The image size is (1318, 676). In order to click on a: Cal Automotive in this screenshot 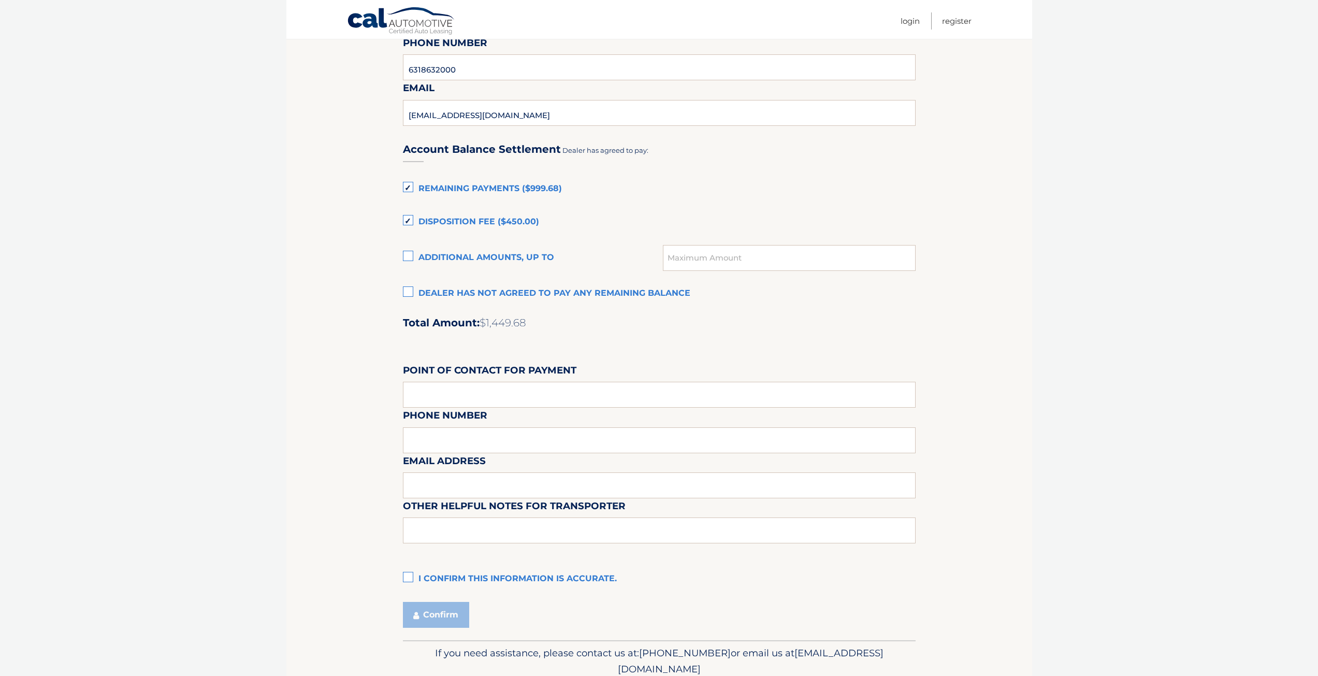, I will do `click(401, 22)`.